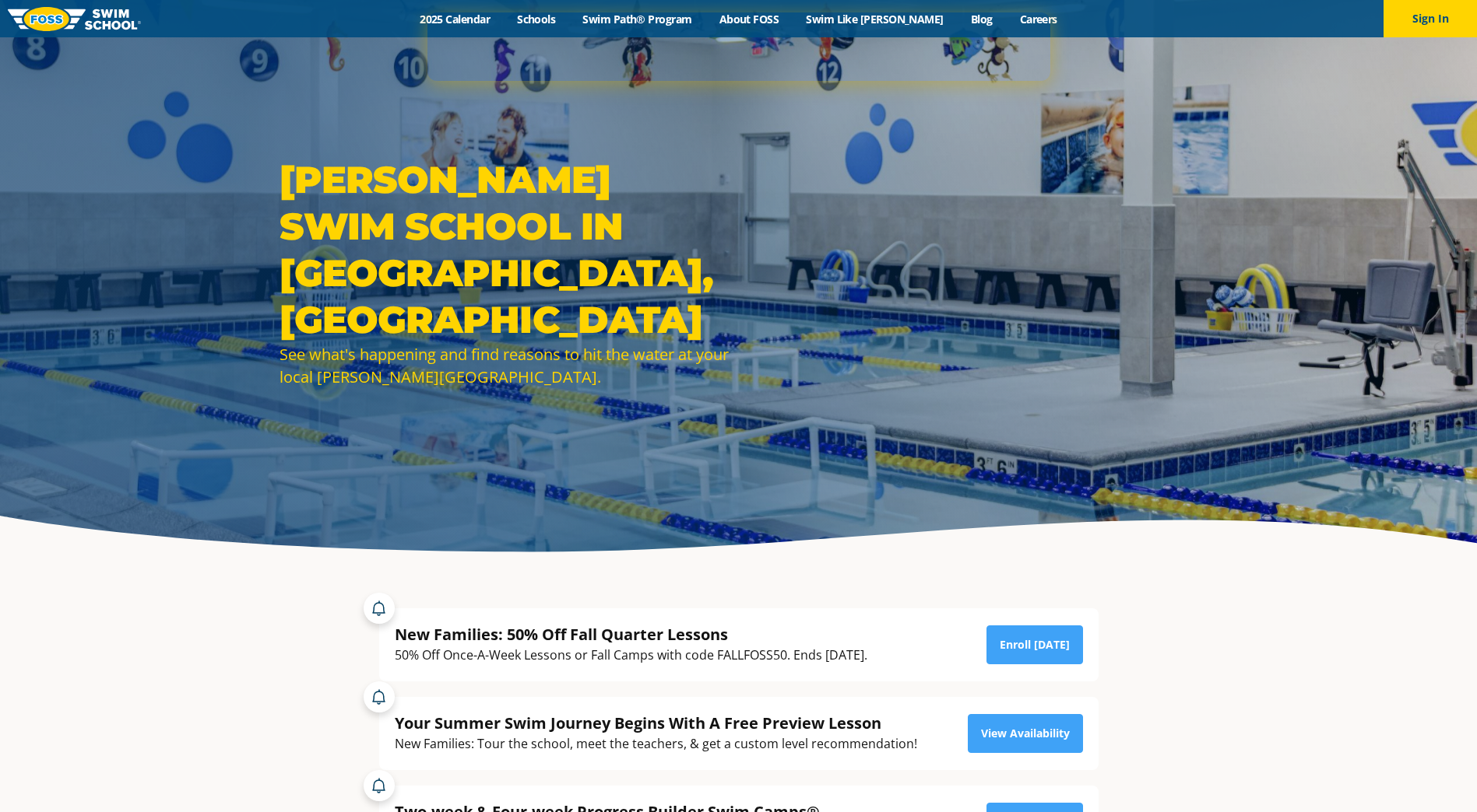  Describe the element at coordinates (455, 19) in the screenshot. I see `a: 2025 Calendar` at that location.